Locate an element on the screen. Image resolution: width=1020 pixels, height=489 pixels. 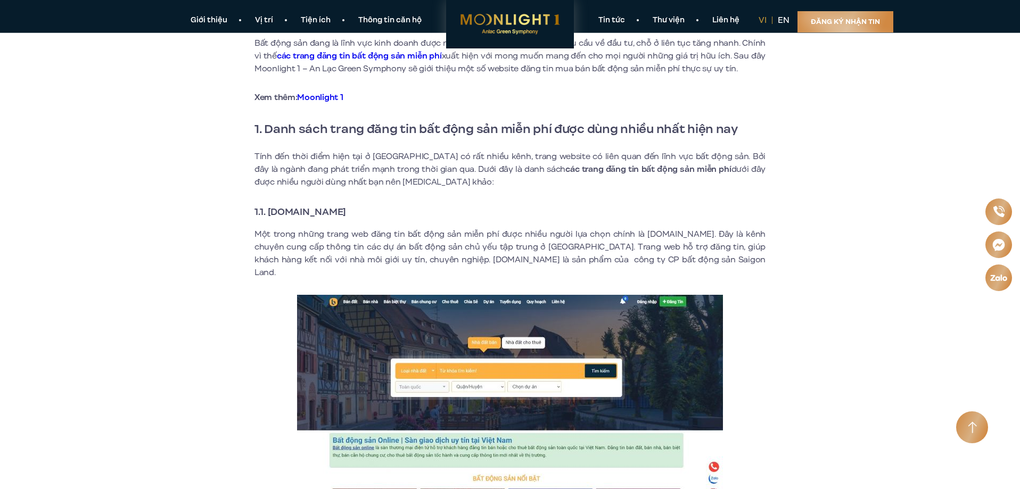
p: Một trong những trang web đăng tin bất động sản miễn phí được nhiều người lựa chọn chính là [DOMA... is located at coordinates (510, 253).